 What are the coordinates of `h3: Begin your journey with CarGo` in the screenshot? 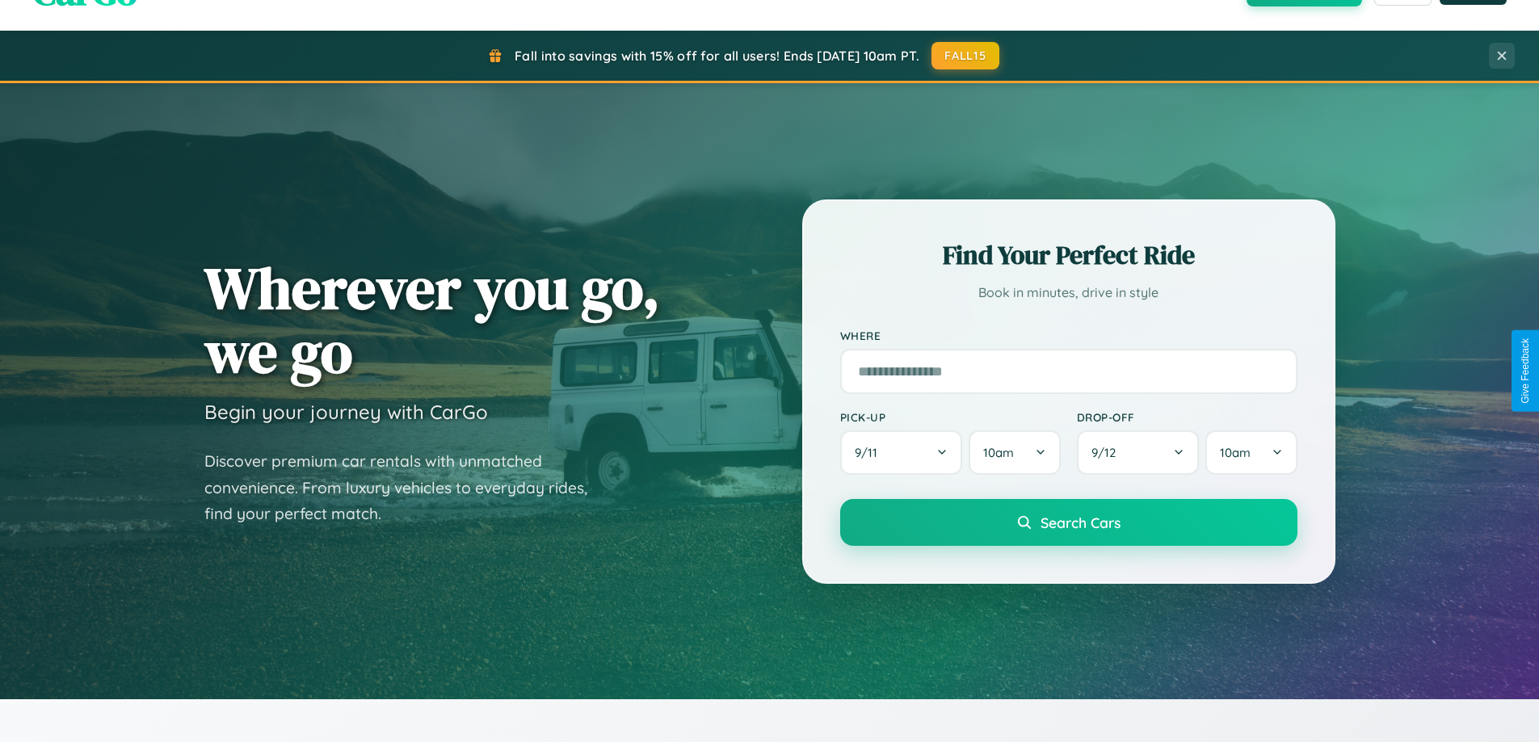 It's located at (346, 412).